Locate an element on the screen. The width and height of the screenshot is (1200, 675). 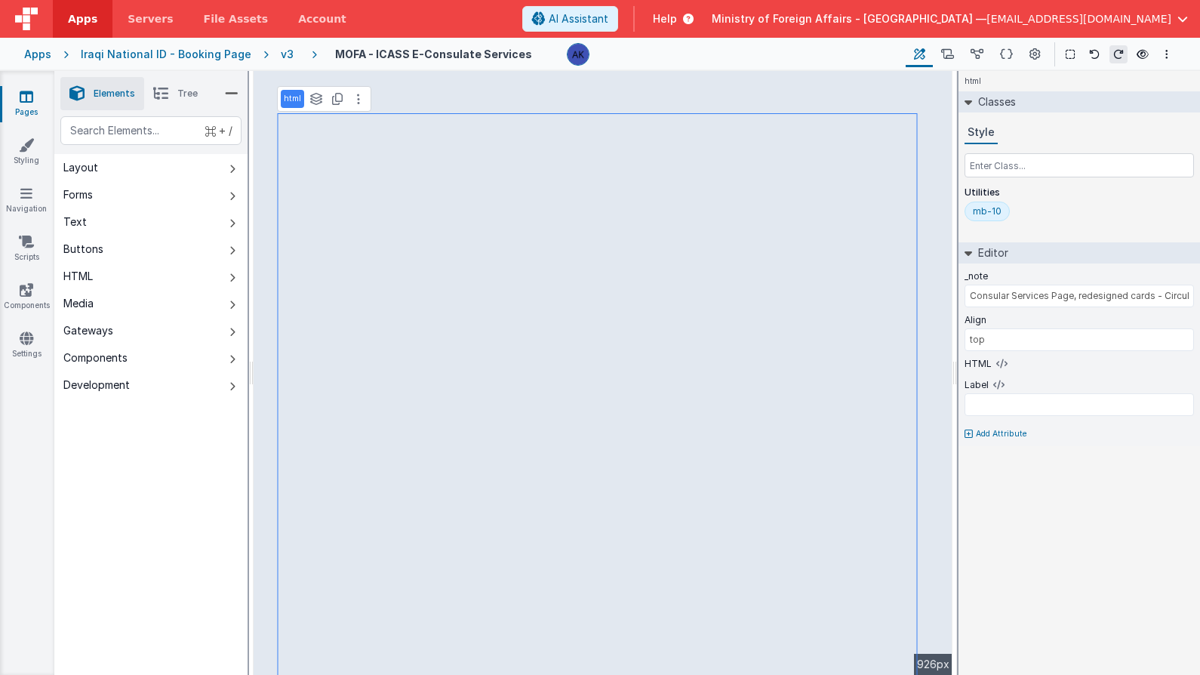
div: Forms is located at coordinates (78, 195).